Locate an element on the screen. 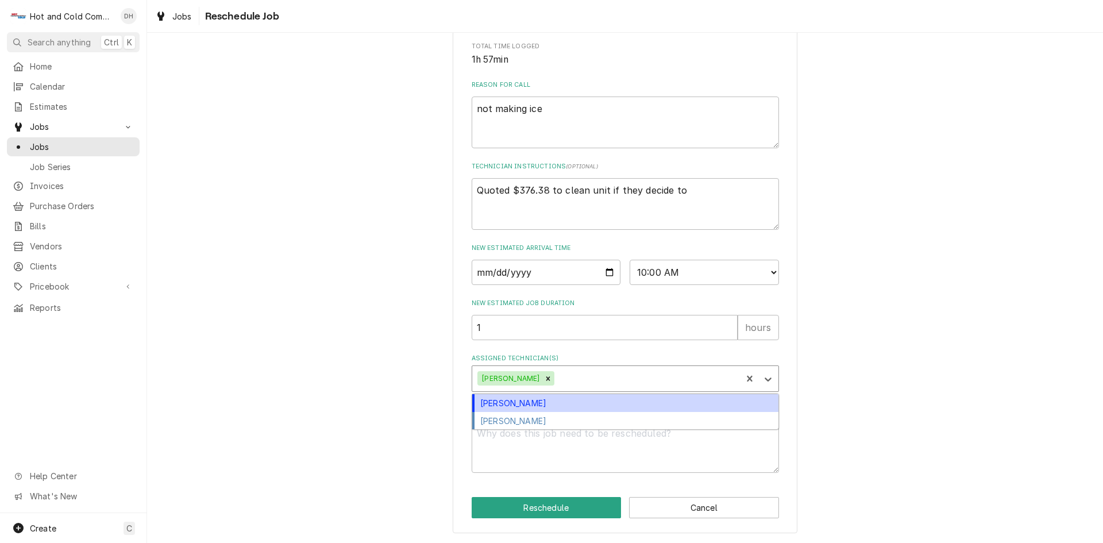 This screenshot has width=1103, height=543. a: Job Series is located at coordinates (73, 167).